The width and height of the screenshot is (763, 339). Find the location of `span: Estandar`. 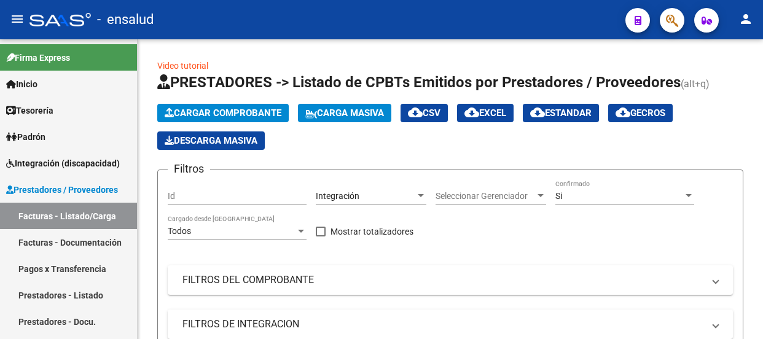

span: Estandar is located at coordinates (561, 113).